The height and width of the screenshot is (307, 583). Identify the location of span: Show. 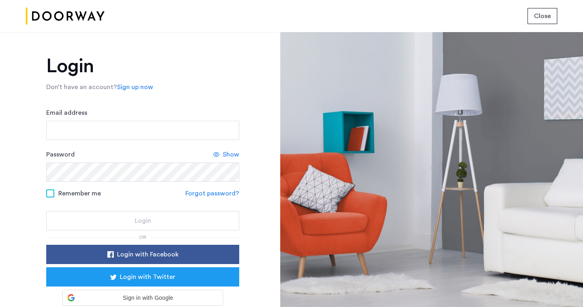
(231, 155).